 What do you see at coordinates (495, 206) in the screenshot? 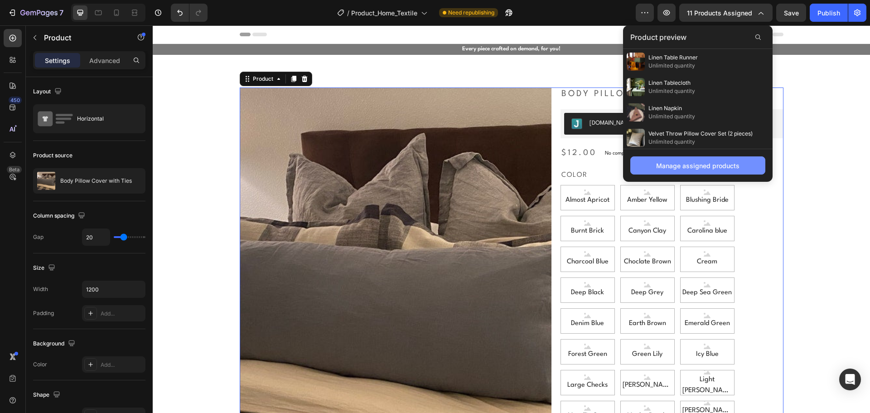
I see `span: Canyon Clay` at bounding box center [495, 206].